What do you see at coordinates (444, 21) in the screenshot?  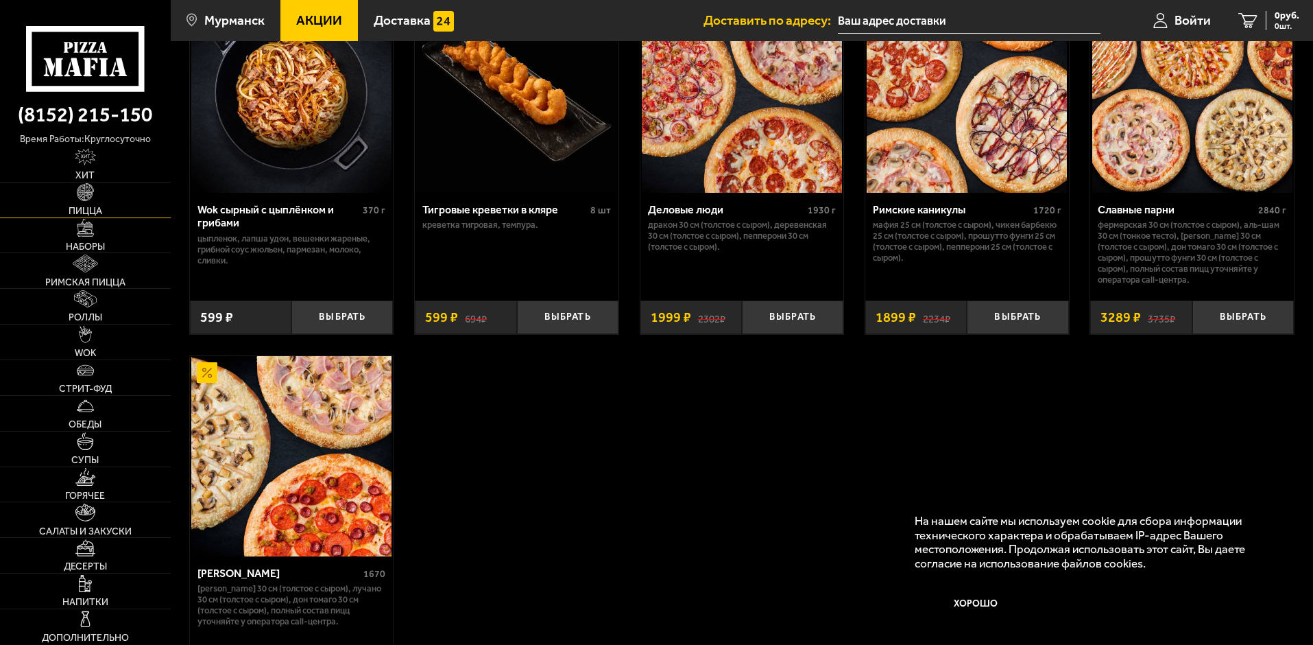 I see `img: 15daf4d41897b9f0e9f617042186c801.svg` at bounding box center [444, 21].